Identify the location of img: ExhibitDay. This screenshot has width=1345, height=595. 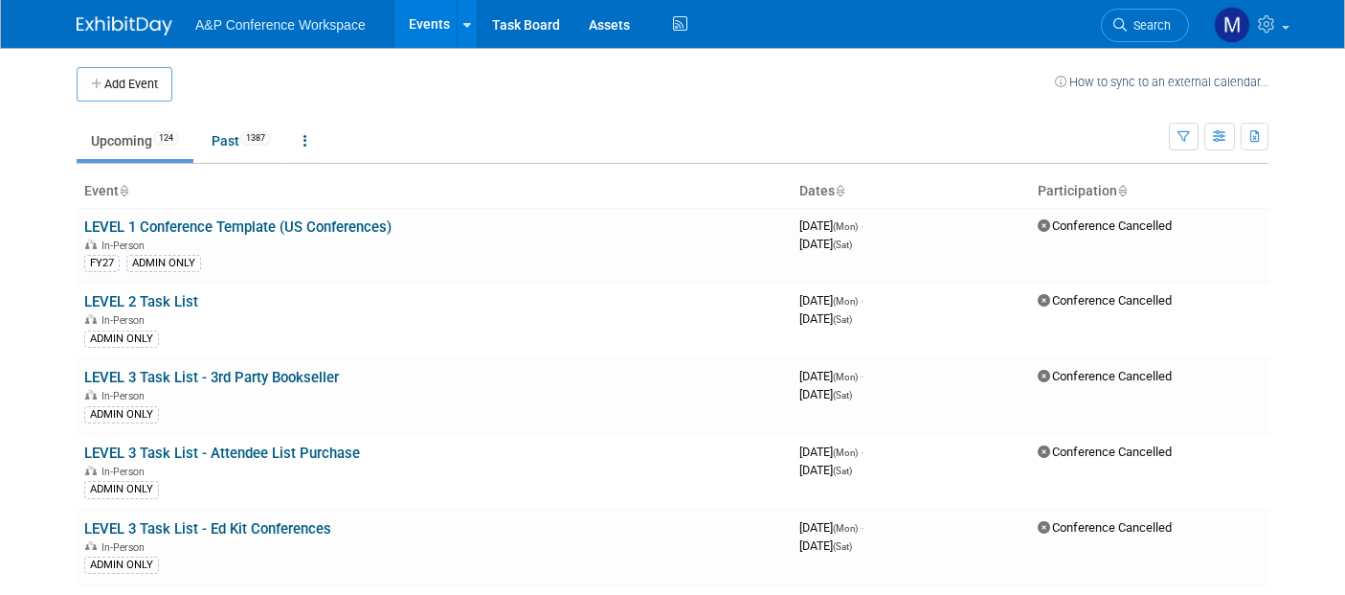
(124, 26).